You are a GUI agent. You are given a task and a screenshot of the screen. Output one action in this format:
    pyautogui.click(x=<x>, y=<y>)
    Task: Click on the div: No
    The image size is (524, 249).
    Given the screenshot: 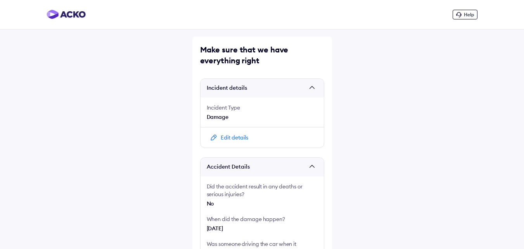 What is the action you would take?
    pyautogui.click(x=262, y=203)
    